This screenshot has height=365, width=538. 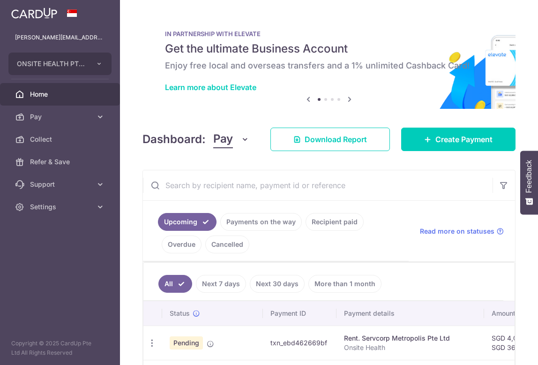 I want to click on span: Status, so click(x=179, y=313).